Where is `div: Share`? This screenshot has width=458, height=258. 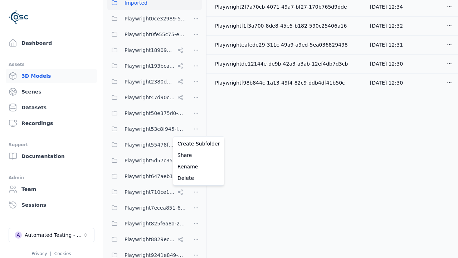 div: Share is located at coordinates (199, 155).